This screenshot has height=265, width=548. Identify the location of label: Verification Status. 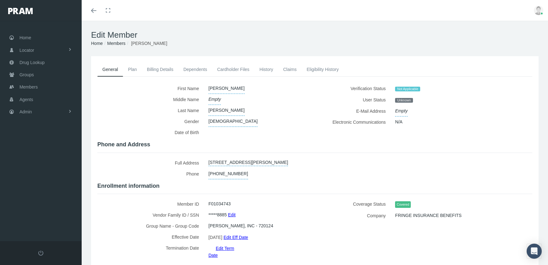
(355, 89).